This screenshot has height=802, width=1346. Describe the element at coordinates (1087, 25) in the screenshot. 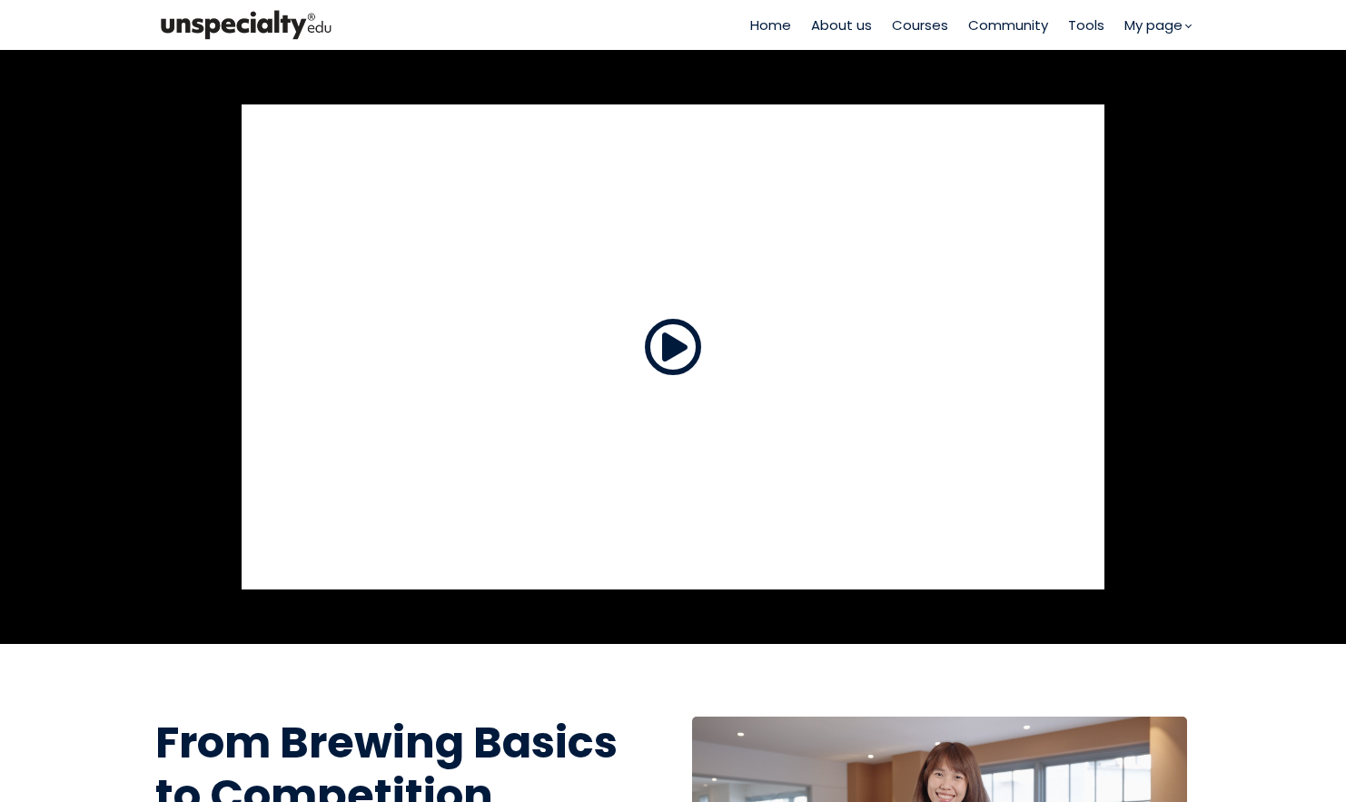

I see `a: Tools` at that location.